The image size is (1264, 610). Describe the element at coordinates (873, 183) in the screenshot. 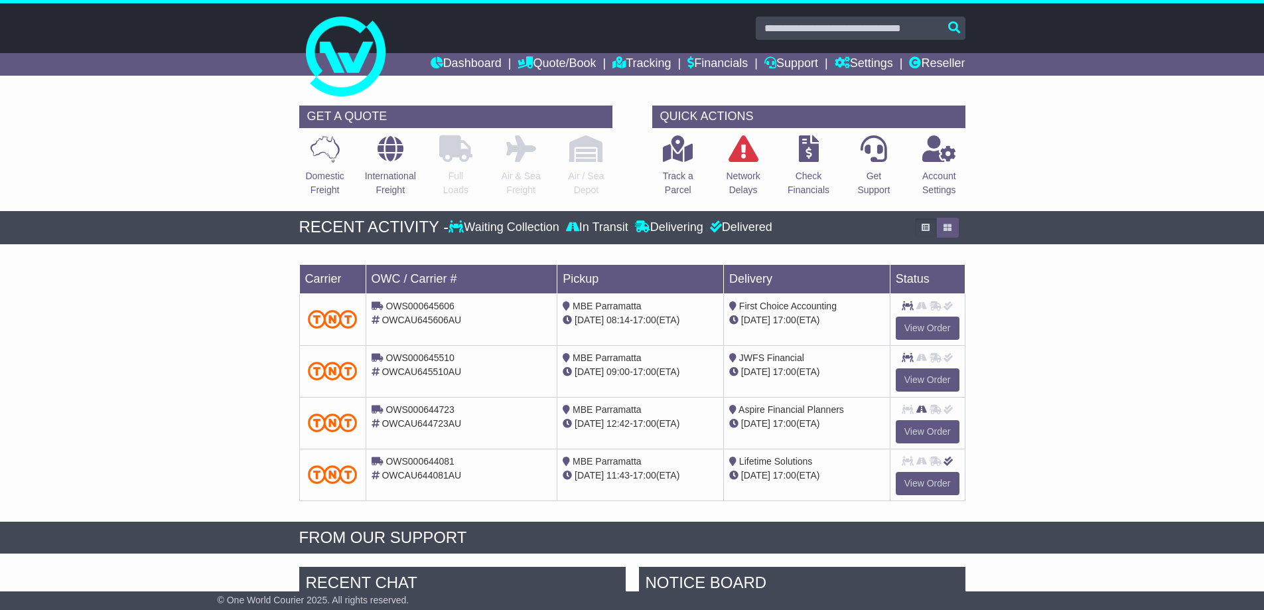

I see `p: Get Support` at that location.